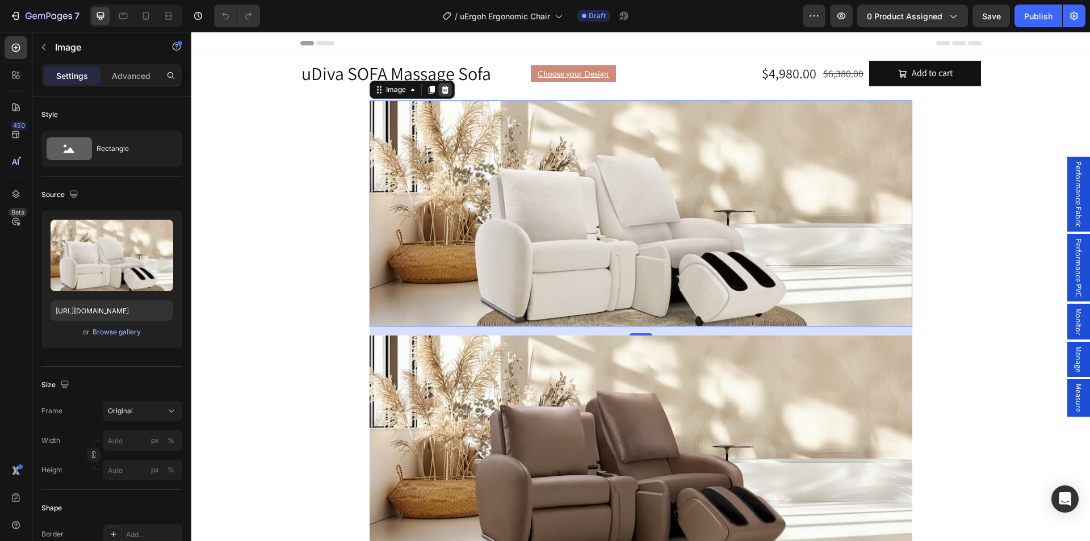  What do you see at coordinates (991, 16) in the screenshot?
I see `button: Save` at bounding box center [991, 16].